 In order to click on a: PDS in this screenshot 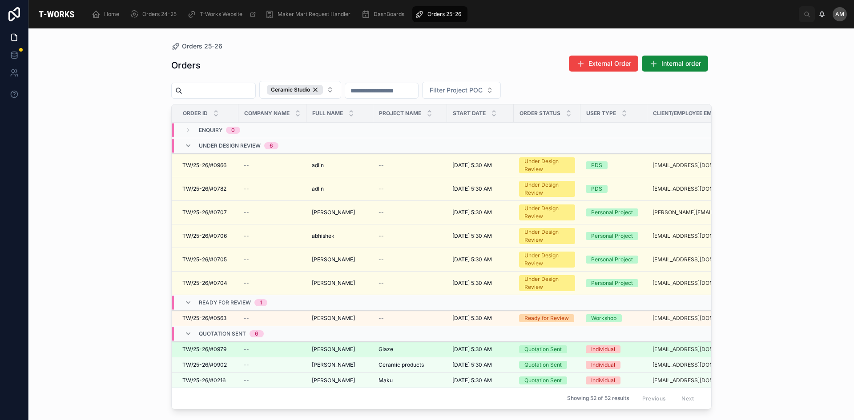, I will do `click(614, 165)`.